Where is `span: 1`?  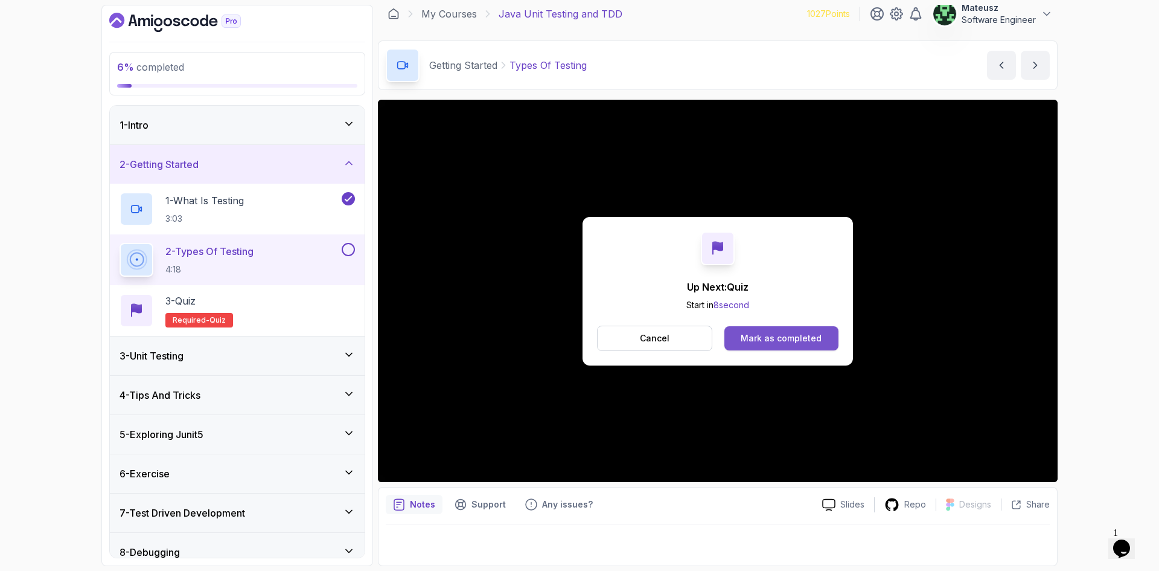 span: 1 is located at coordinates (7, 10).